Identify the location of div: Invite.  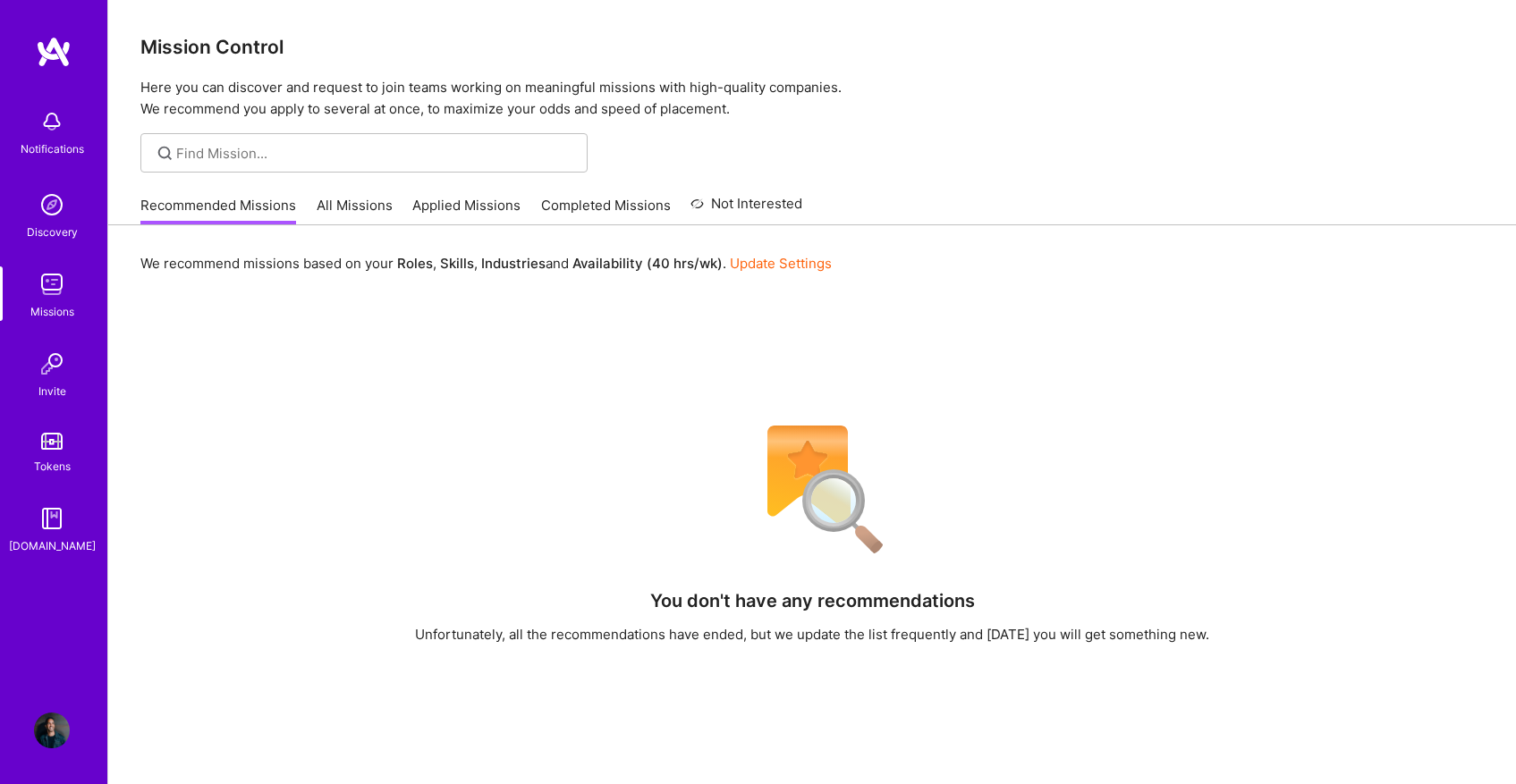
(52, 391).